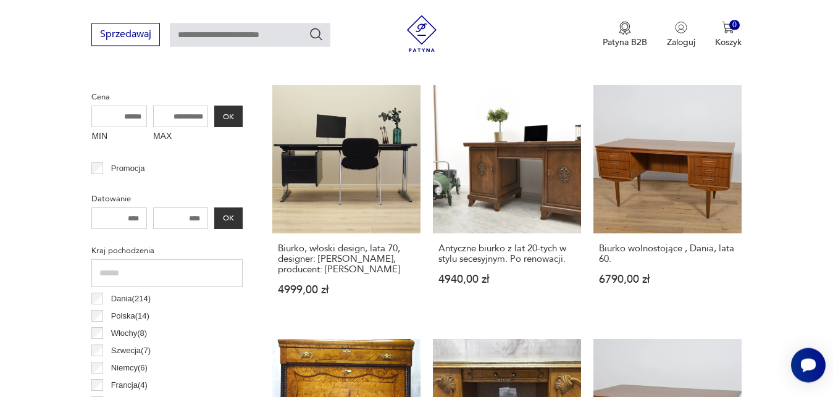  What do you see at coordinates (167, 97) in the screenshot?
I see `p: Cena` at bounding box center [167, 97].